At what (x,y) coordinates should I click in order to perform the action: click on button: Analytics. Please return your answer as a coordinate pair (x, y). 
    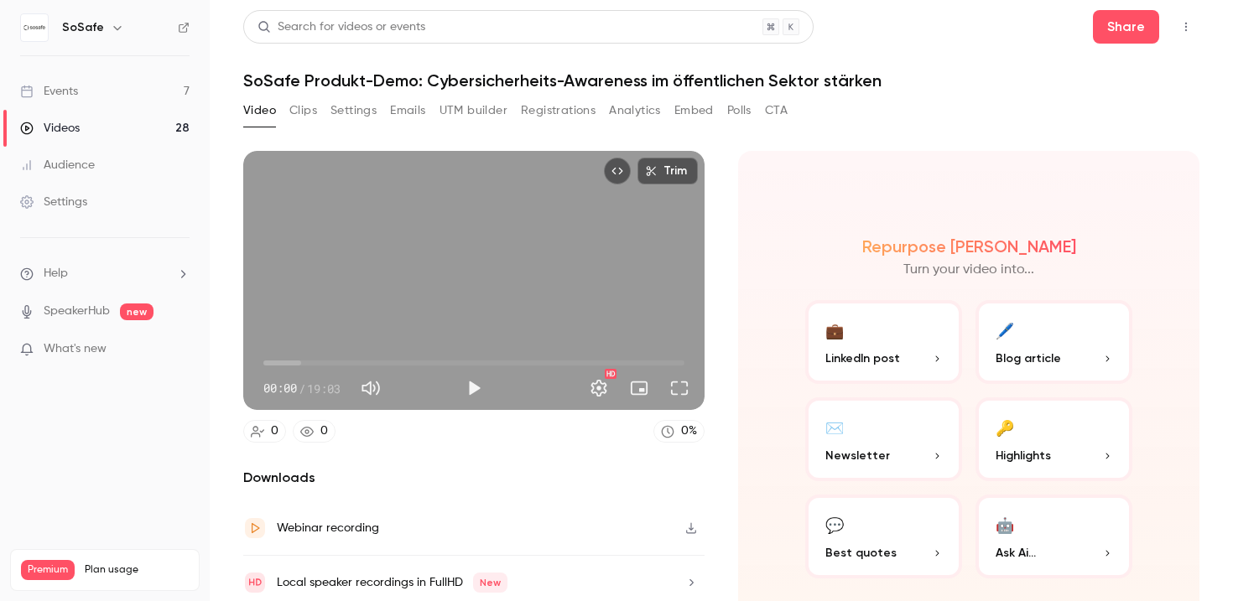
    Looking at the image, I should click on (635, 111).